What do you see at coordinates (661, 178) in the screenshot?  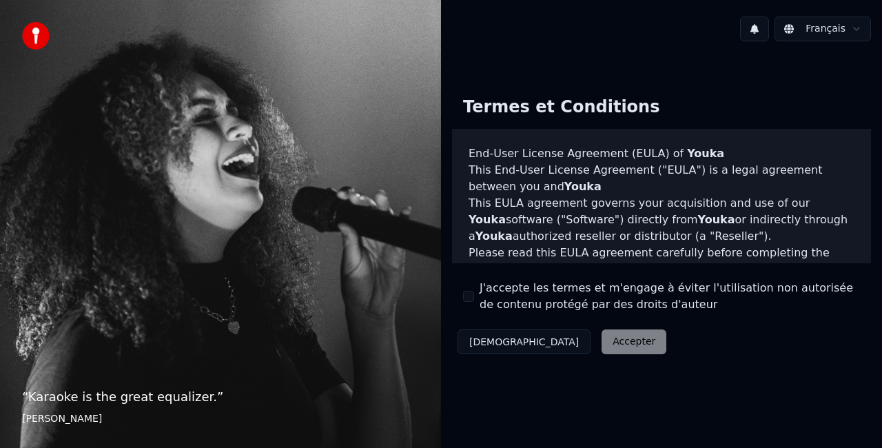 I see `p: This End-User License Agreement ("EULA") is a legal agreement between you and` at bounding box center [661, 178].